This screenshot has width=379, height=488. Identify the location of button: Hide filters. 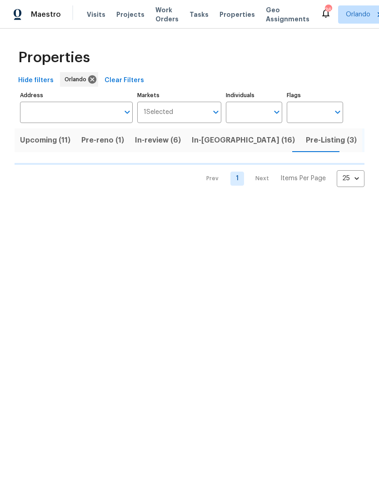
(36, 80).